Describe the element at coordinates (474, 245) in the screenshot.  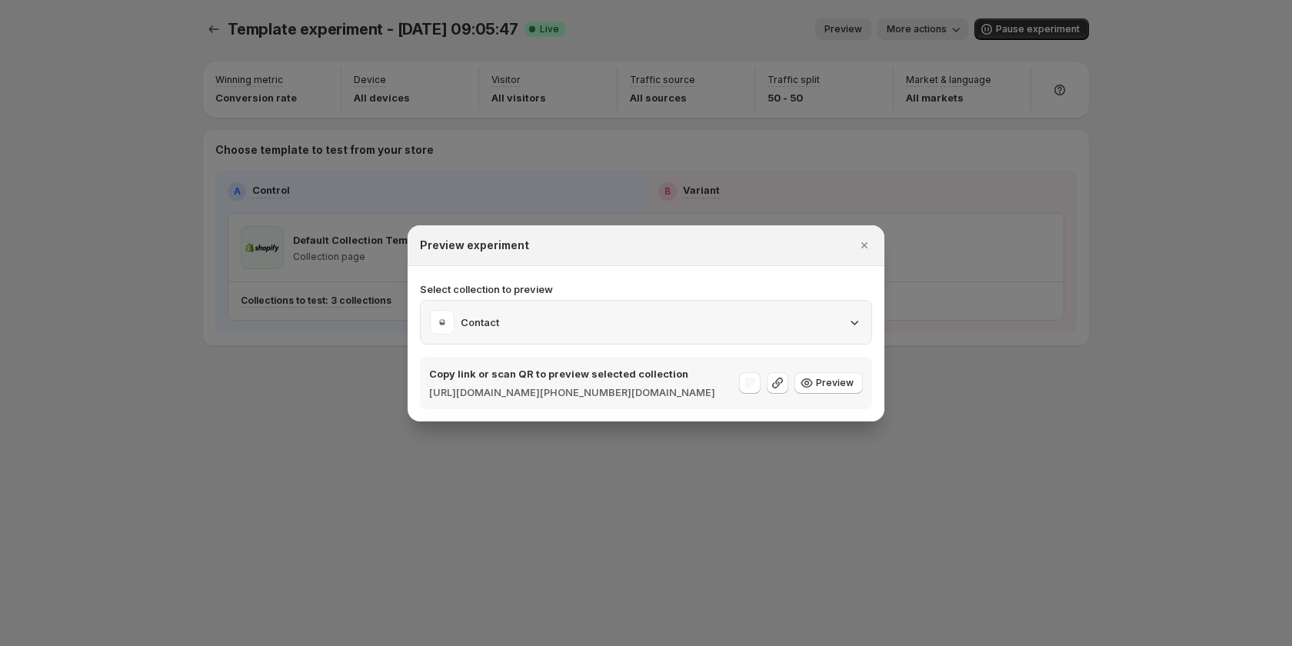
I see `h2: Preview experiment` at that location.